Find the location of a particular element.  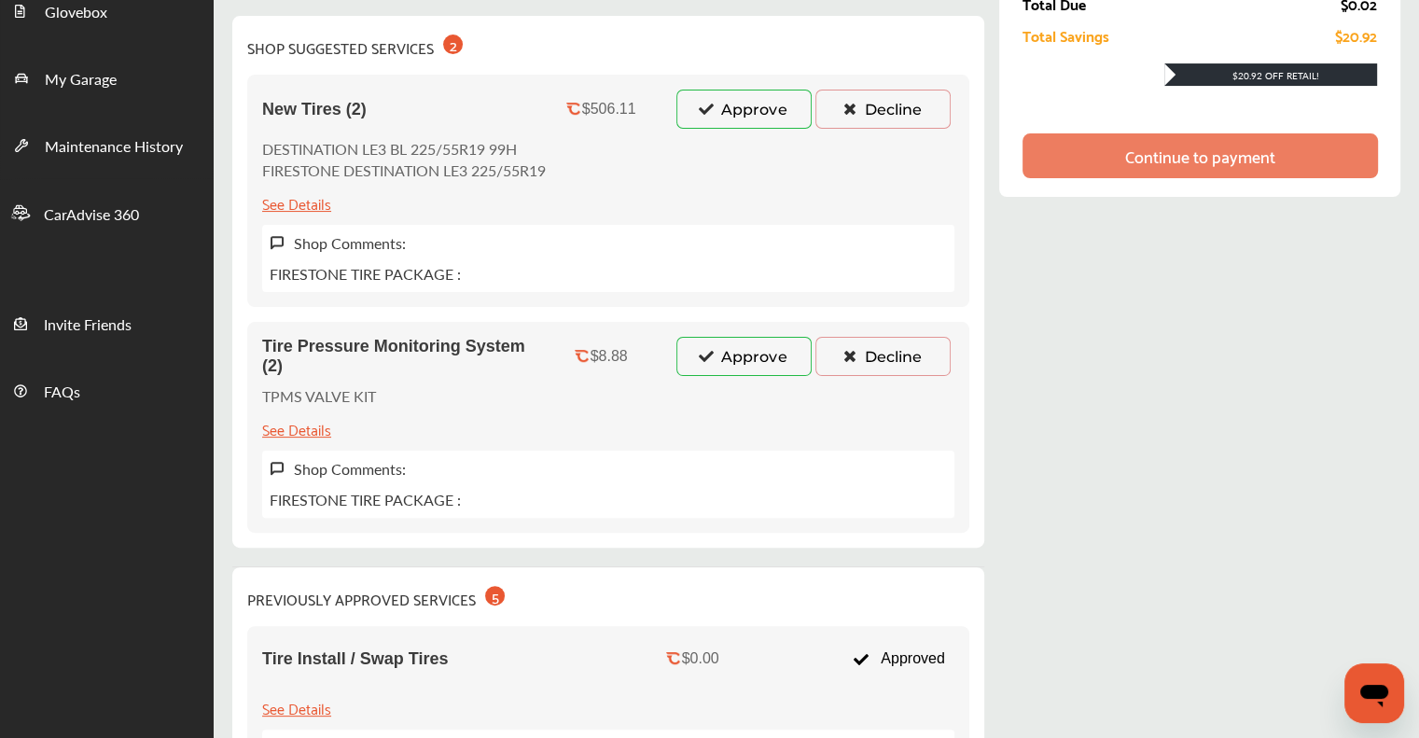

span: New Tires (2) is located at coordinates (314, 109).